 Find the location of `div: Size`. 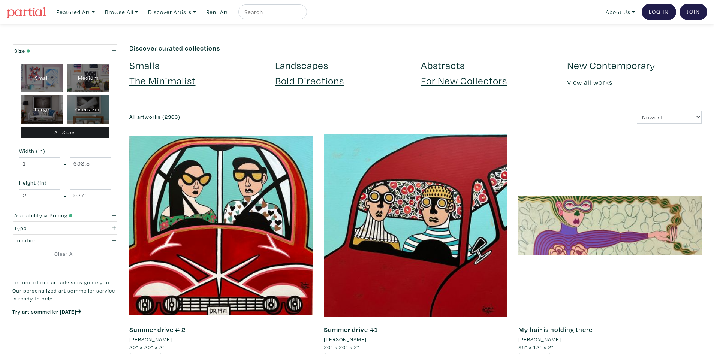

div: Size is located at coordinates (51, 51).